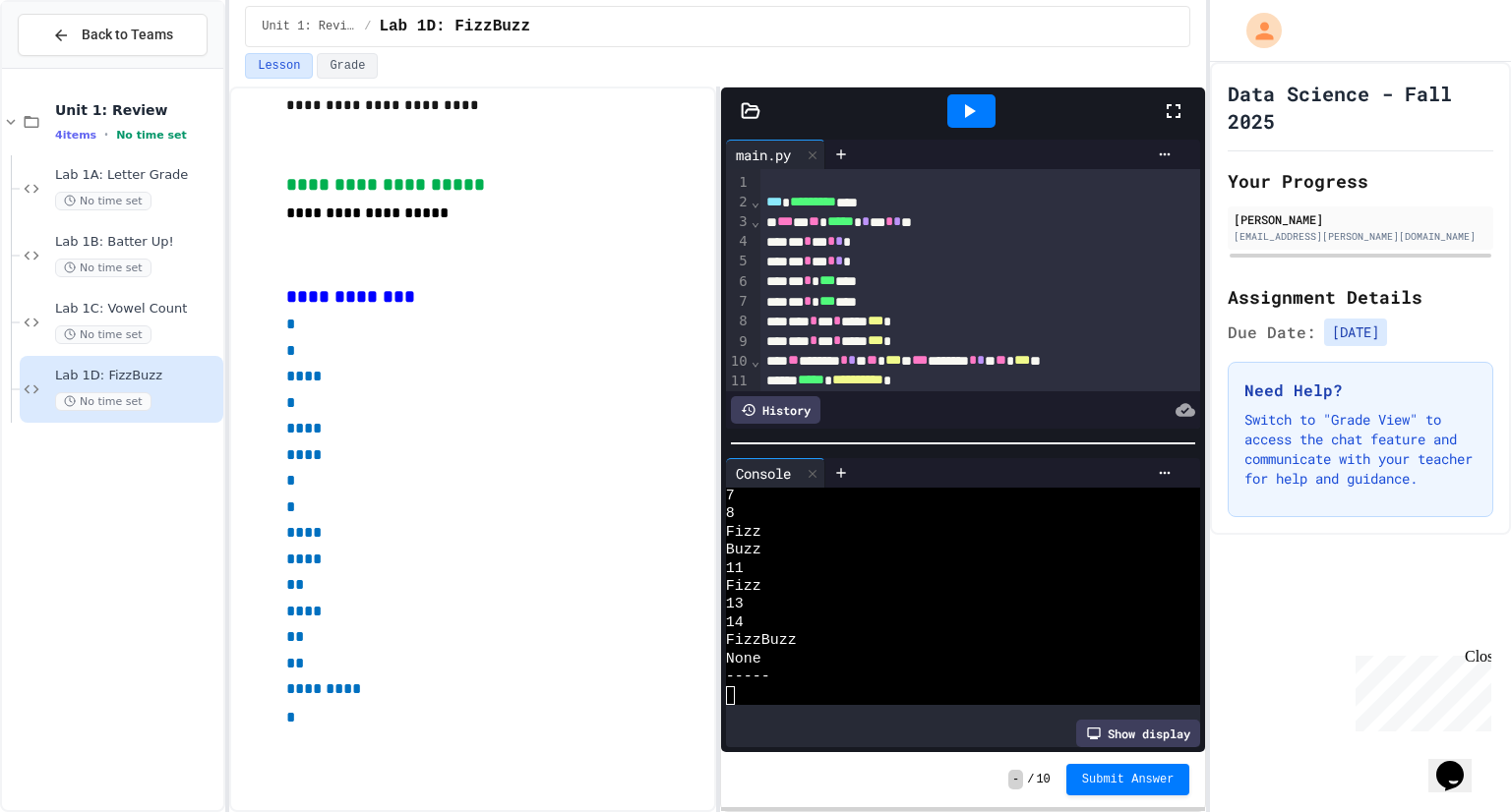  Describe the element at coordinates (730, 497) in the screenshot. I see `span: 7` at that location.